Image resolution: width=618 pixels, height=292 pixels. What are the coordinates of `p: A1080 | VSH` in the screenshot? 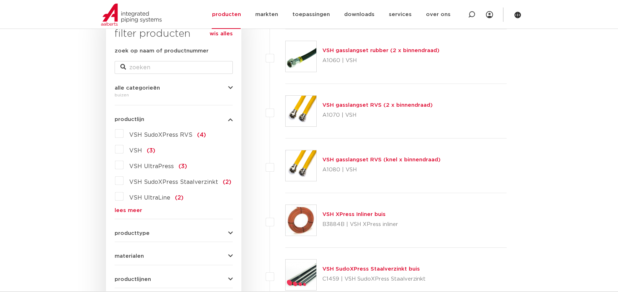 It's located at (381, 170).